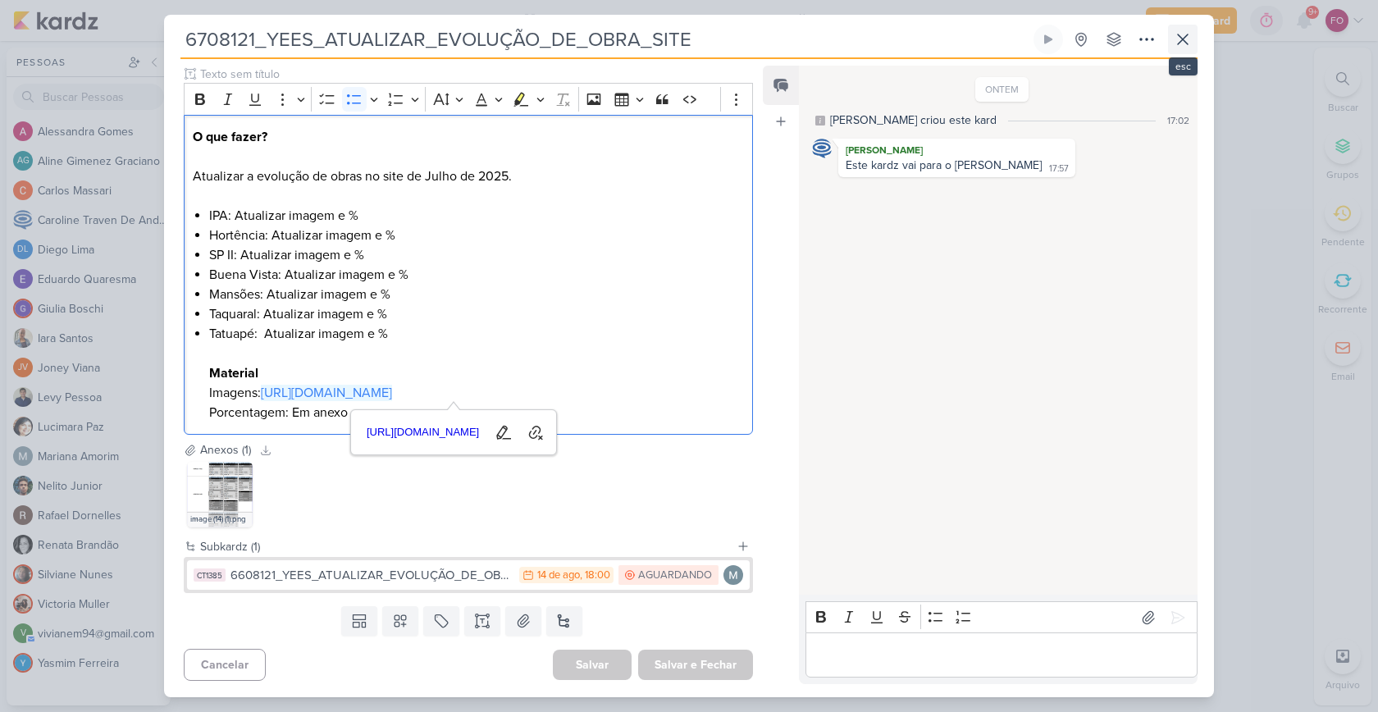  Describe the element at coordinates (234, 373) in the screenshot. I see `strong: Material` at that location.